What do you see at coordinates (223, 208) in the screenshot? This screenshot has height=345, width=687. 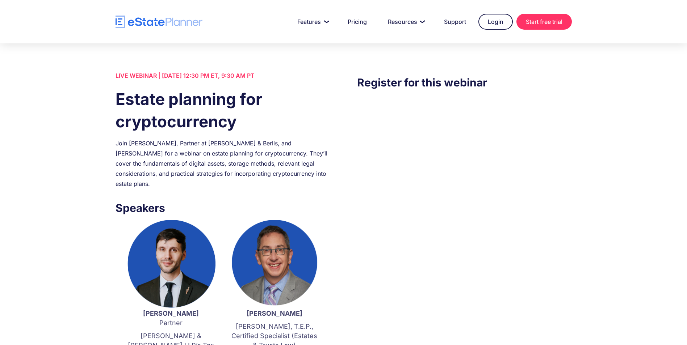 I see `h3: Speakers` at bounding box center [223, 208].